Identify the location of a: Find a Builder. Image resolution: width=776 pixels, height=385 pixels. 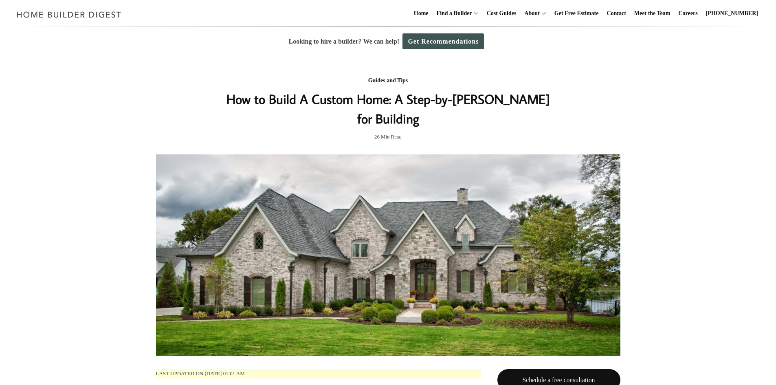
(452, 13).